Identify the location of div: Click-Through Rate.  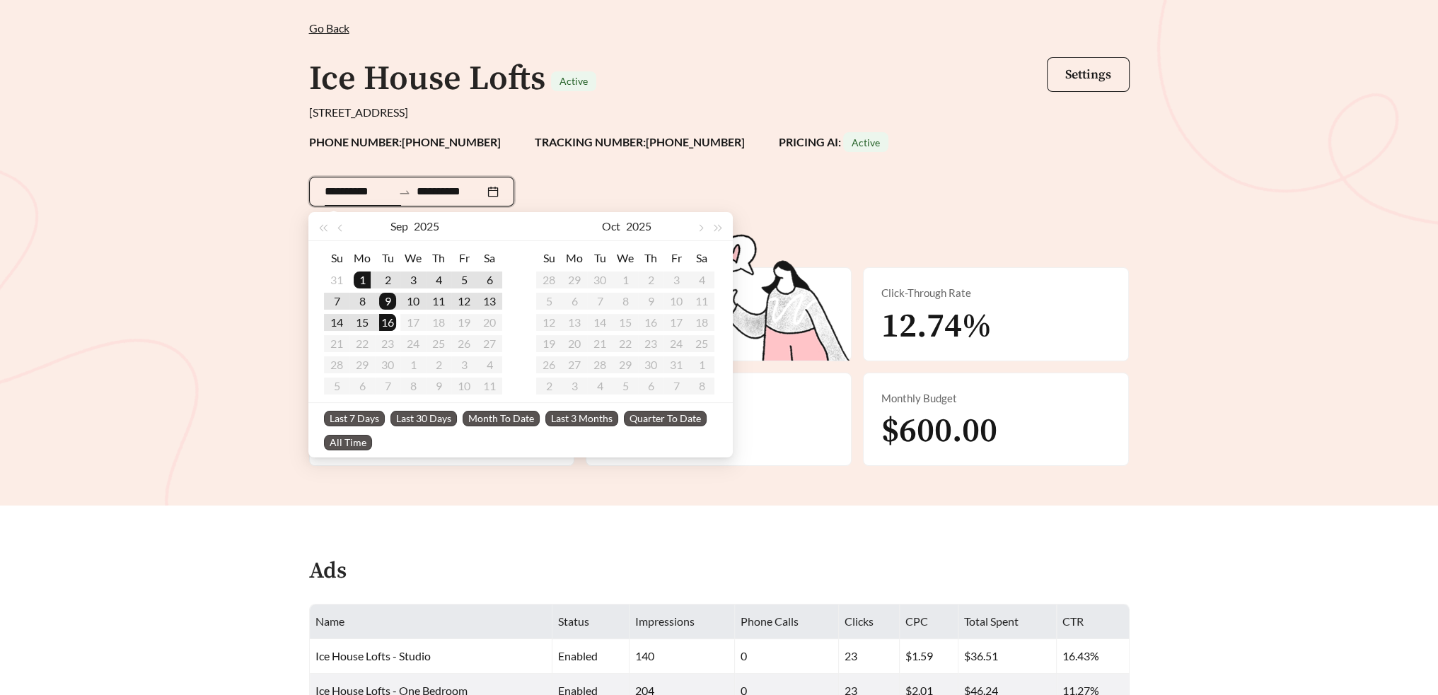
(996, 293).